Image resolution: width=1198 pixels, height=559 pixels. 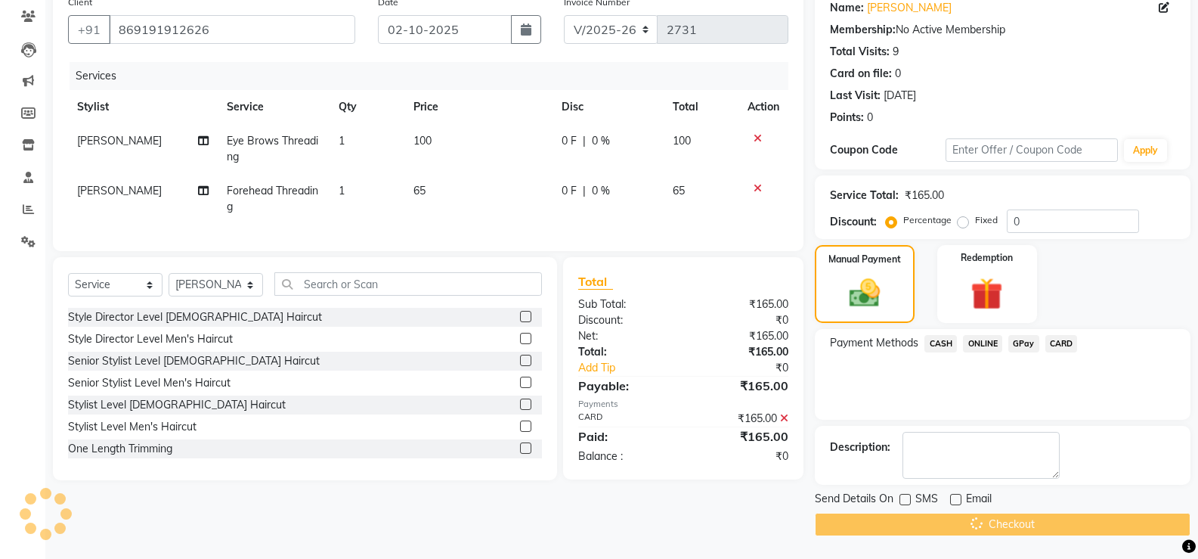 What do you see at coordinates (854, 500) in the screenshot?
I see `span: Send Details On` at bounding box center [854, 500].